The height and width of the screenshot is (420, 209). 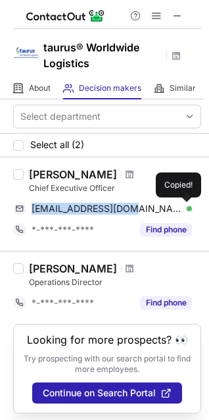 I want to click on span: Decision makers, so click(x=110, y=88).